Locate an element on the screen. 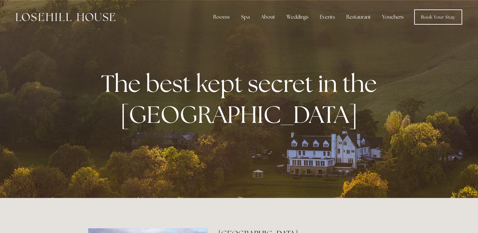  div: Rooms is located at coordinates (221, 17).